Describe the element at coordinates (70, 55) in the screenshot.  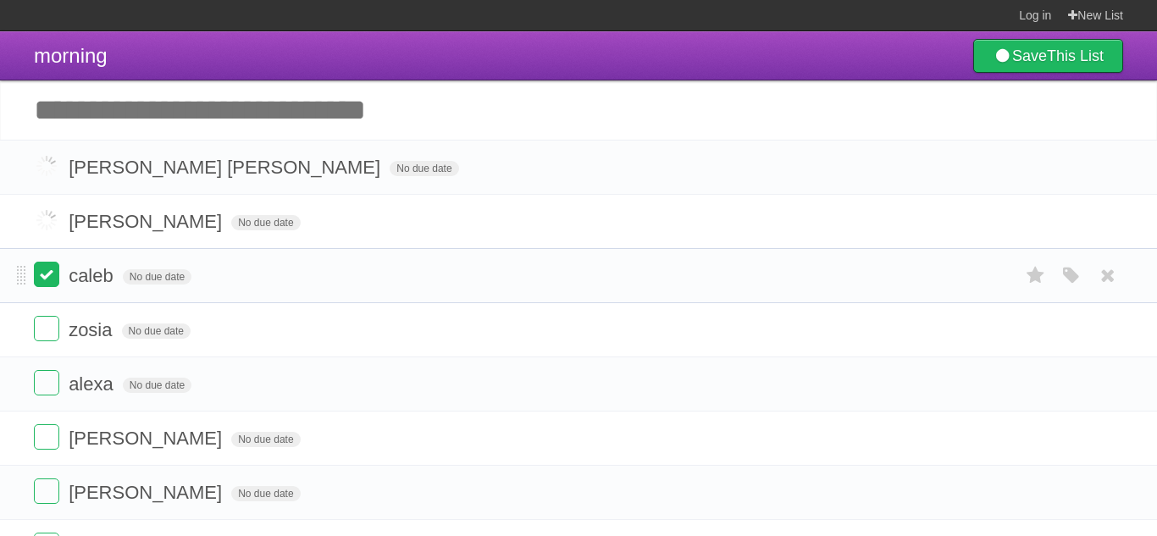
I see `span: morning` at that location.